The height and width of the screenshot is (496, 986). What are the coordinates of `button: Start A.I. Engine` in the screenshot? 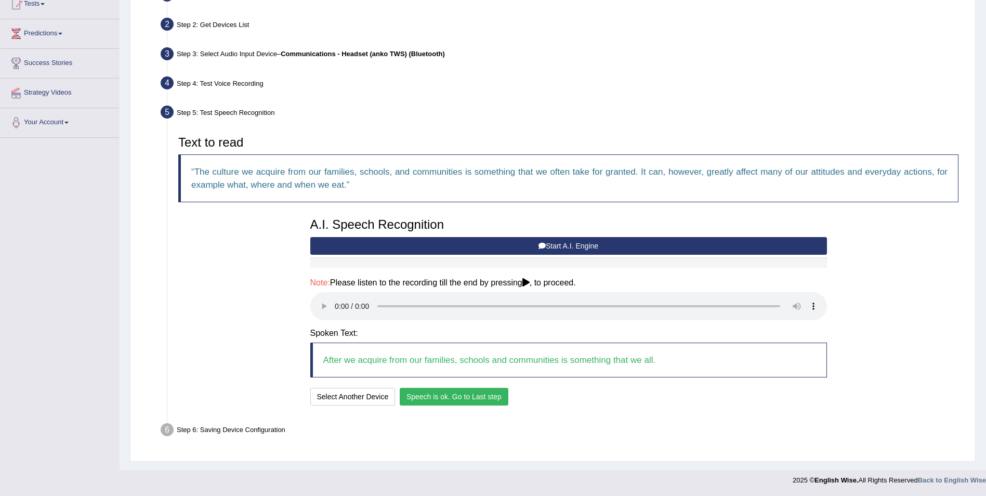 It's located at (569, 246).